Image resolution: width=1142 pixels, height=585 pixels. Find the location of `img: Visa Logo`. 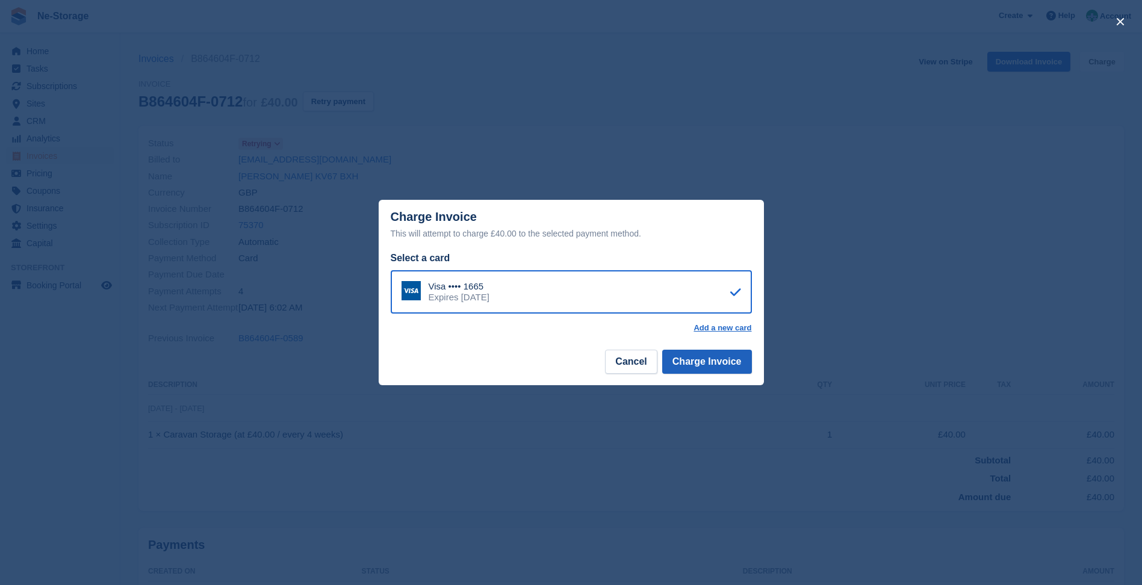

img: Visa Logo is located at coordinates (411, 291).